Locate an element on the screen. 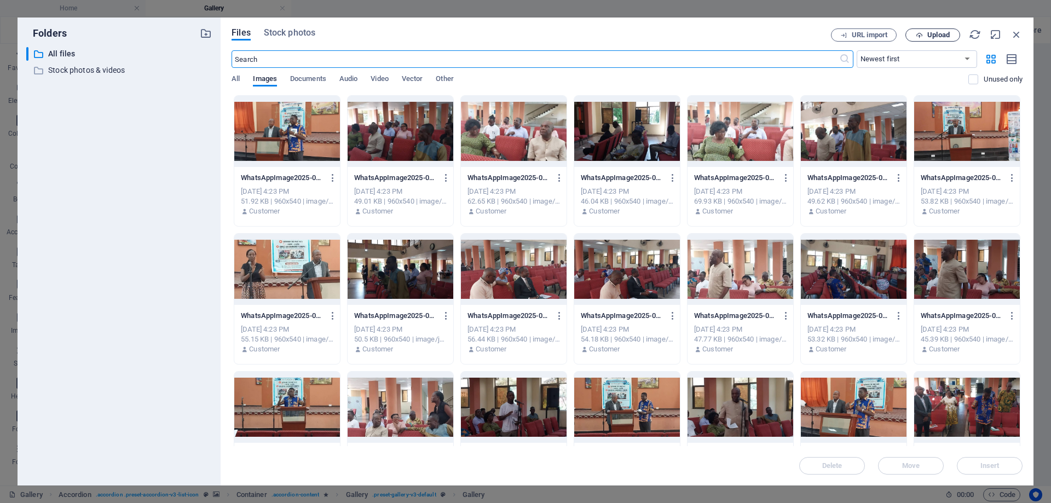 Image resolution: width=1051 pixels, height=503 pixels. input: Search is located at coordinates (535, 59).